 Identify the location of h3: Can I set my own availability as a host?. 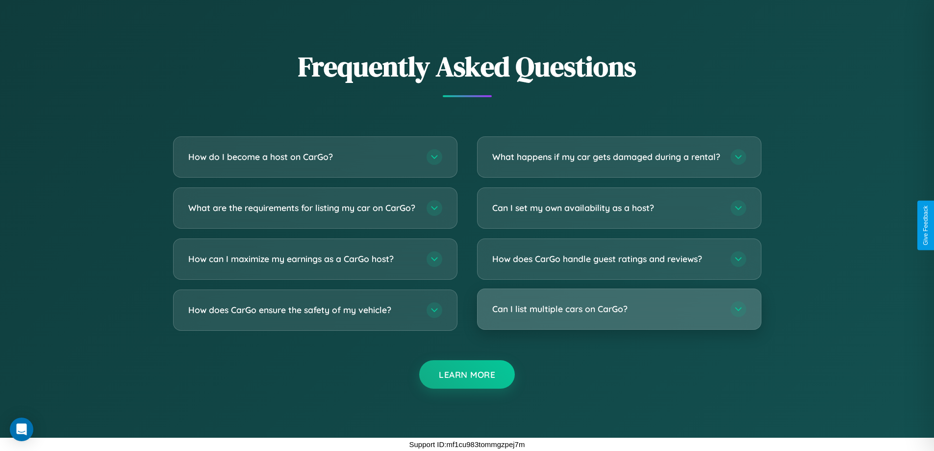
(607, 207).